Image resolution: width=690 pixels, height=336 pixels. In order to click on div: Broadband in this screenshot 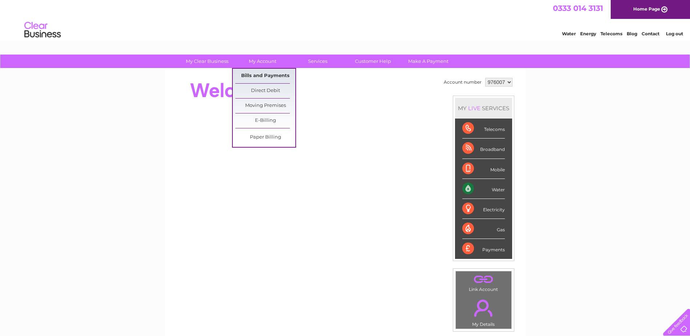, I will do `click(484, 148)`.